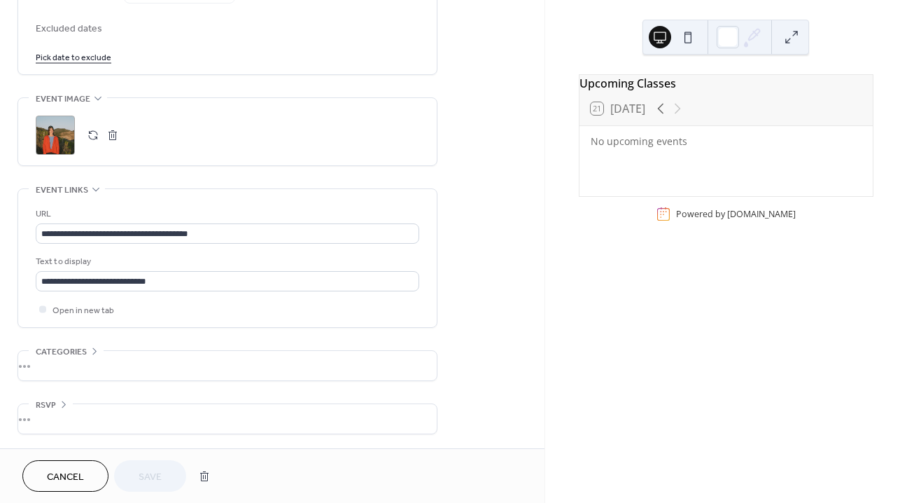 The width and height of the screenshot is (907, 503). What do you see at coordinates (62, 190) in the screenshot?
I see `span: Event links` at bounding box center [62, 190].